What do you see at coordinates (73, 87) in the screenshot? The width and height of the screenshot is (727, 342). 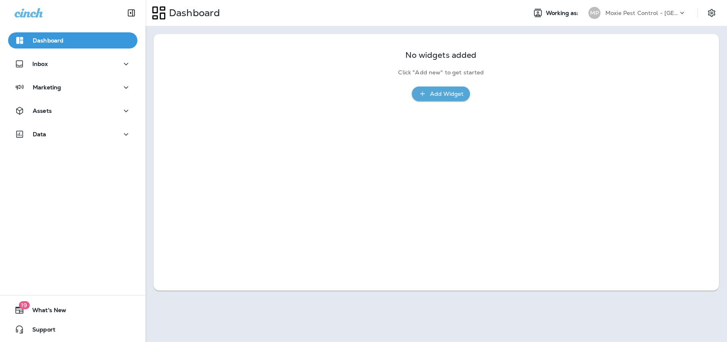 I see `button: Marketing` at bounding box center [73, 87].